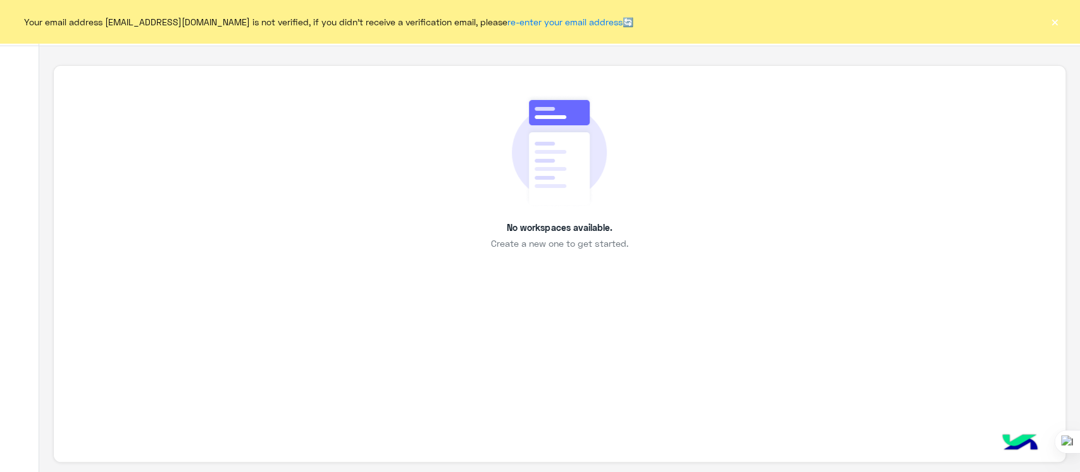 The image size is (1080, 472). What do you see at coordinates (559, 227) in the screenshot?
I see `p: No workspaces available.` at bounding box center [559, 227].